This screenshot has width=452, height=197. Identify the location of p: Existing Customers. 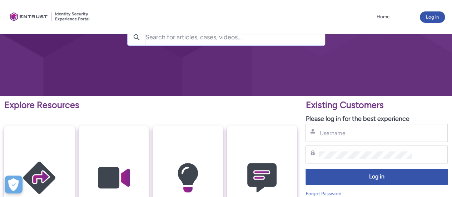
(377, 105).